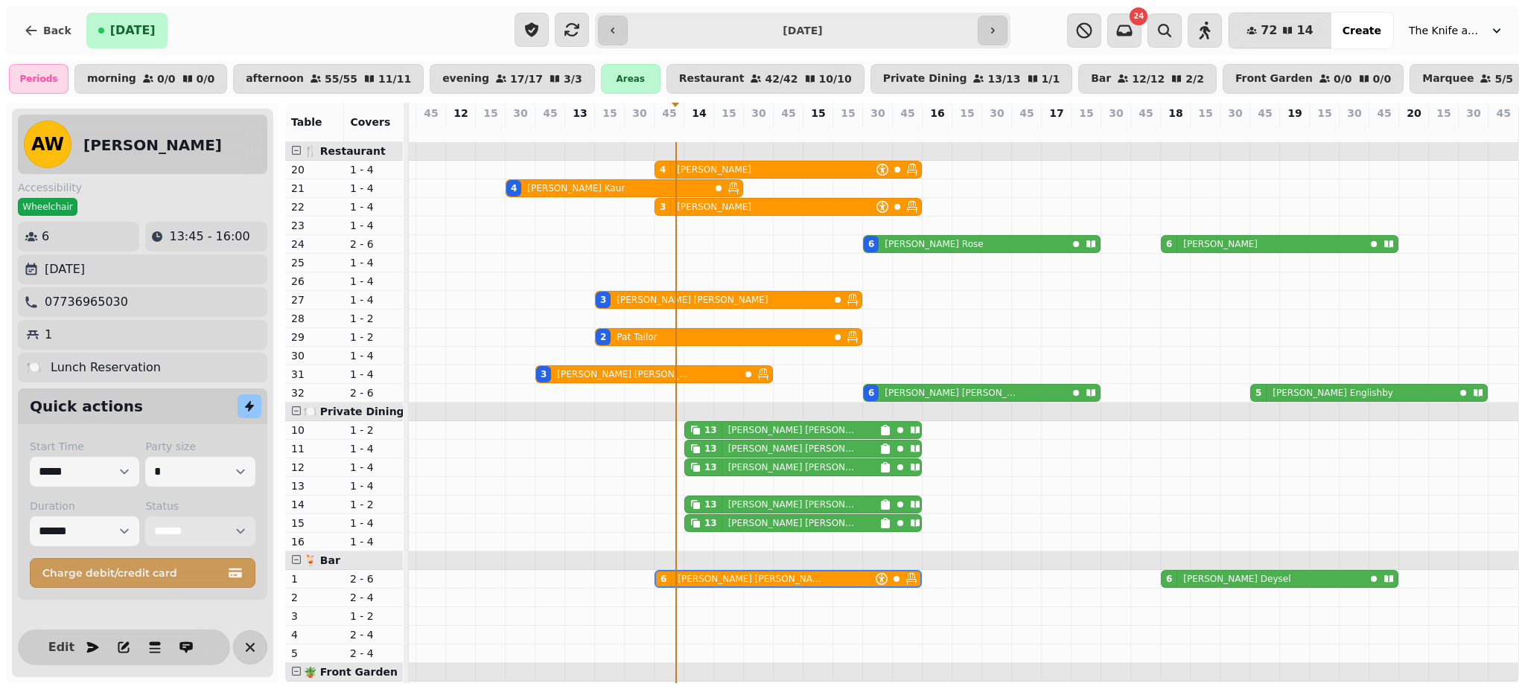 The width and height of the screenshot is (1525, 689). Describe the element at coordinates (1294, 113) in the screenshot. I see `p: 19` at that location.